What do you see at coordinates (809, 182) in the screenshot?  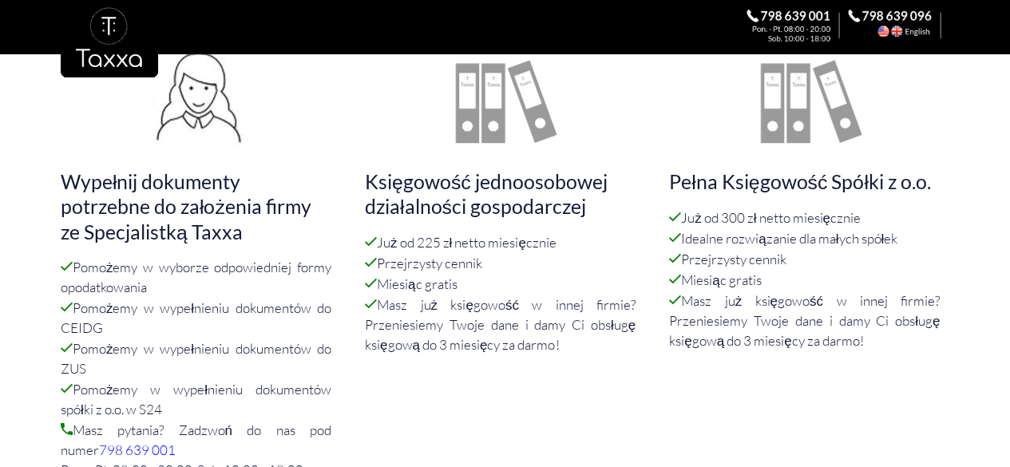 I see `h4: Pełna Księgowość Spółki z o.o.` at bounding box center [809, 182].